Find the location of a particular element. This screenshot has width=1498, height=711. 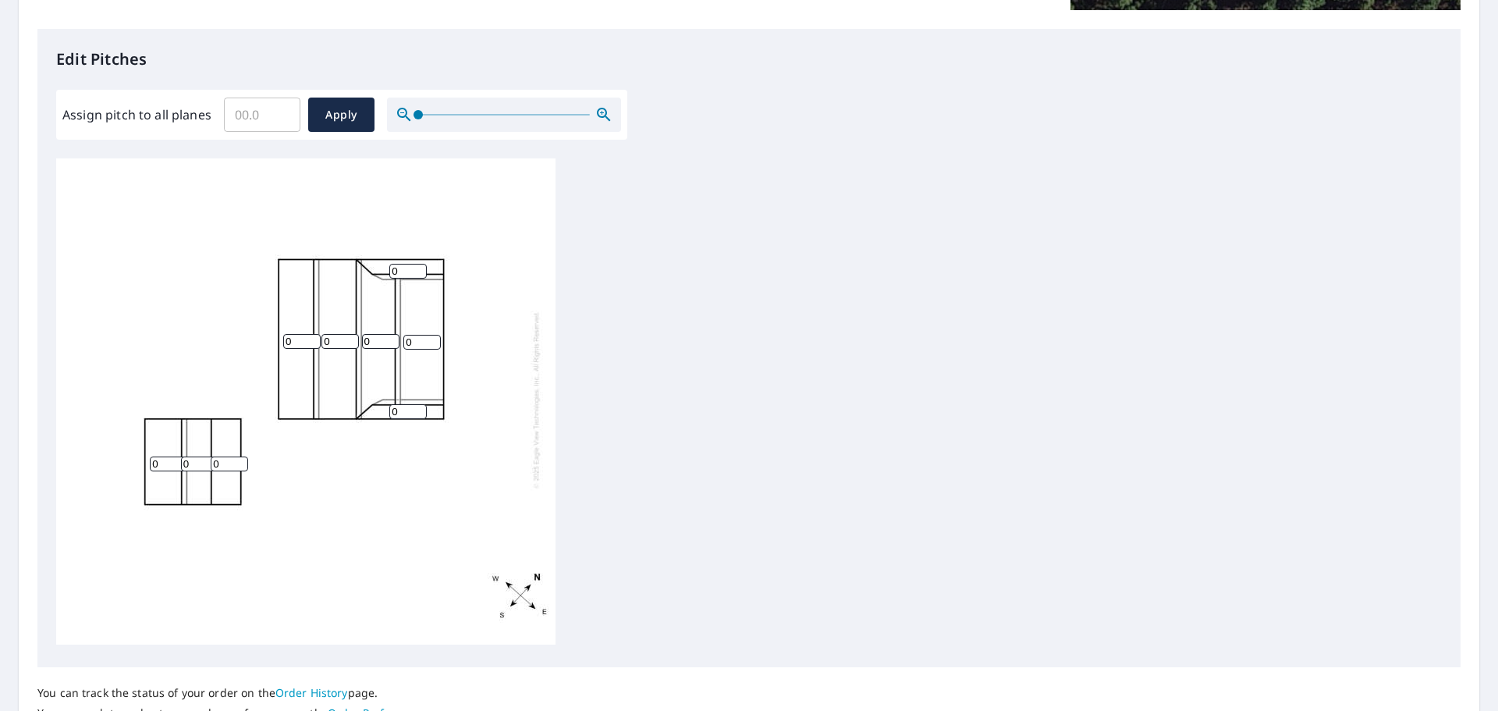

span: Apply is located at coordinates (341, 115).